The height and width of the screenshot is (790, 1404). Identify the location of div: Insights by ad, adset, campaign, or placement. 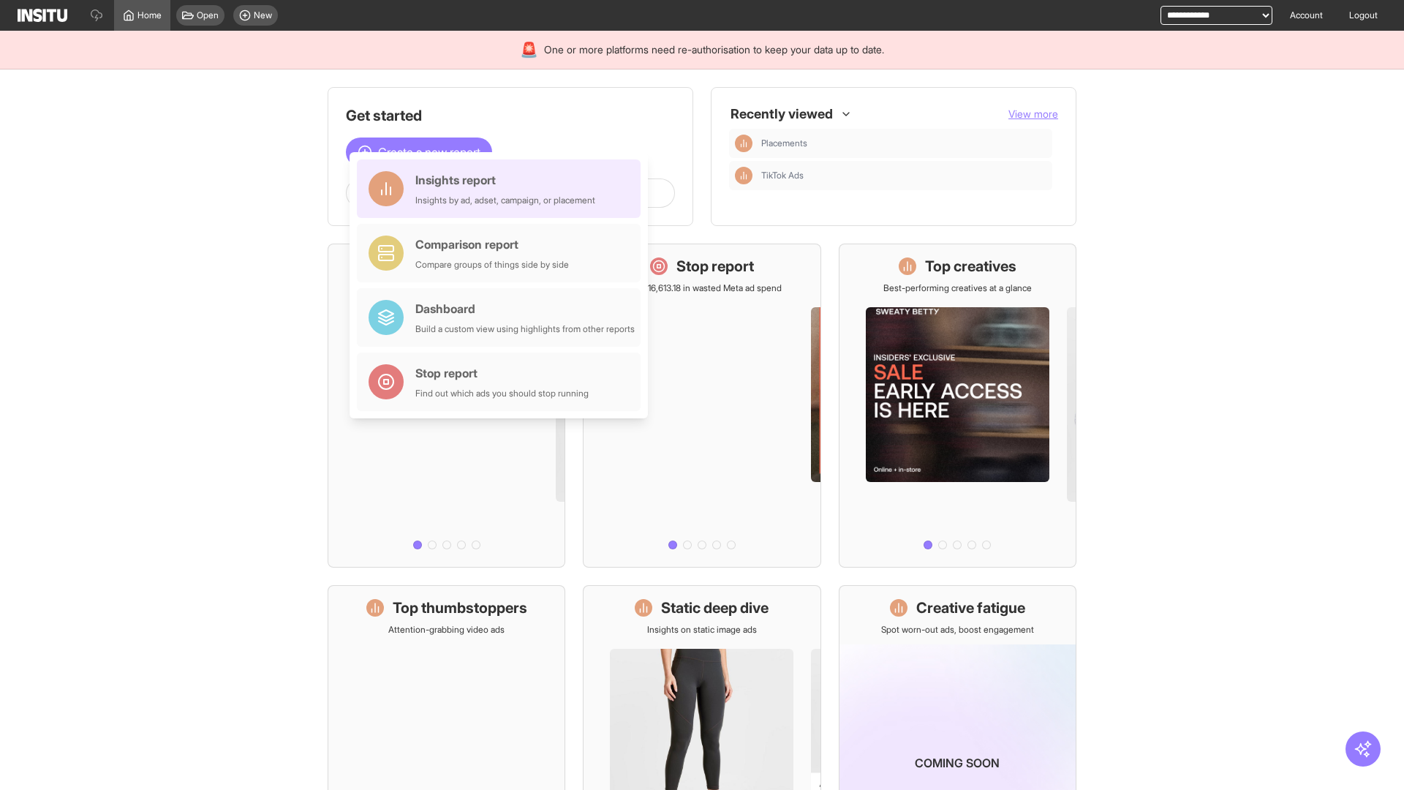
(505, 200).